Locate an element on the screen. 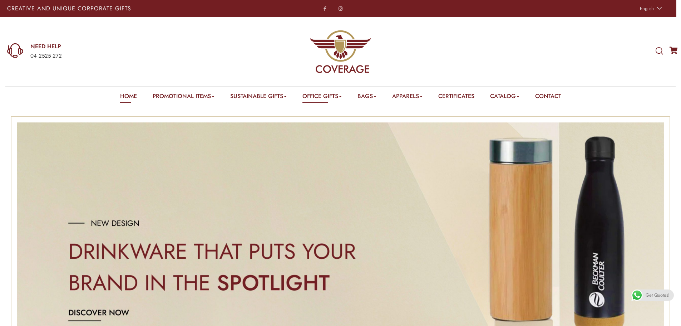 The height and width of the screenshot is (326, 681). a: Sustainable Gifts is located at coordinates (259, 97).